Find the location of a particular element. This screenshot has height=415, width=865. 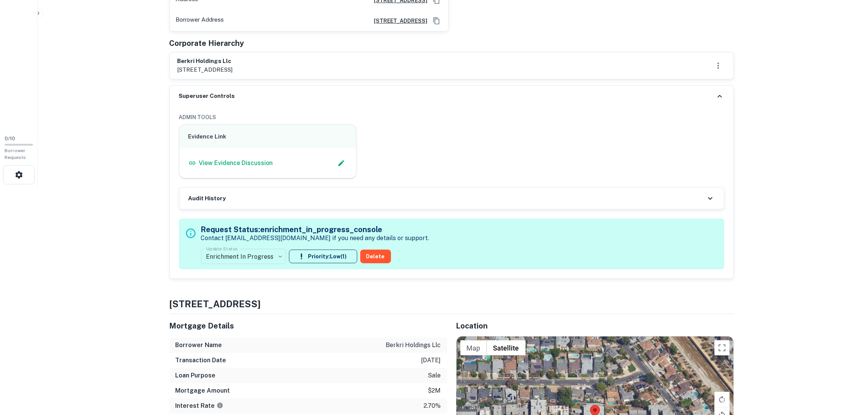

h6: Superuser Controls is located at coordinates (207, 96).